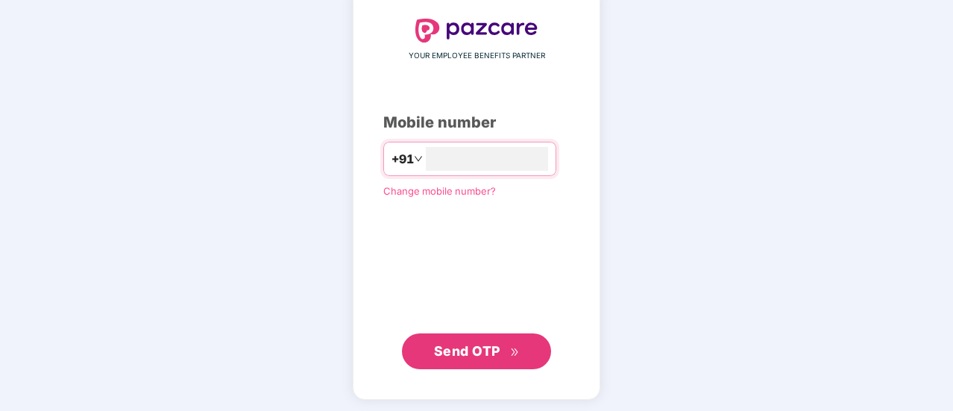 The height and width of the screenshot is (411, 953). Describe the element at coordinates (477, 56) in the screenshot. I see `span: YOUR EMPLOYEE BENEFITS PARTNER` at that location.